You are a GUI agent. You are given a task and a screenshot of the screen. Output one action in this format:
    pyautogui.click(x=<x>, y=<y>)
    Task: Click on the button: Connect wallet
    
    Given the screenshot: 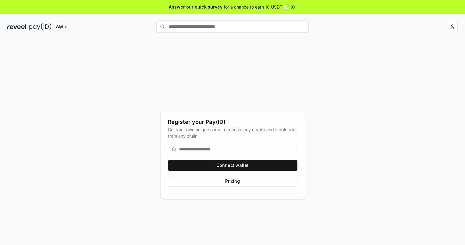 What is the action you would take?
    pyautogui.click(x=233, y=165)
    